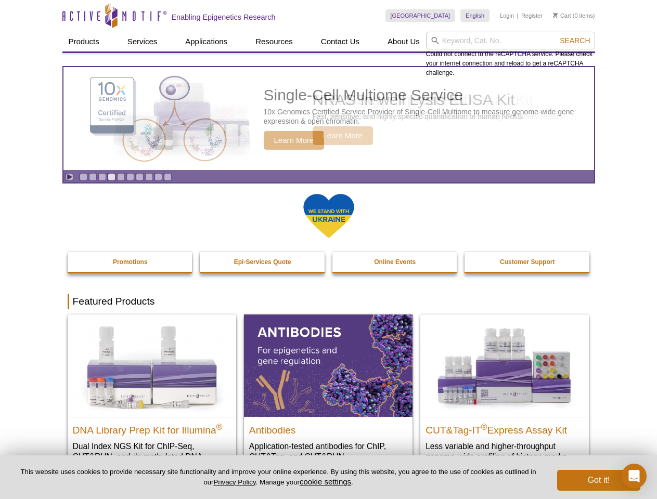 This screenshot has height=499, width=657. What do you see at coordinates (504, 428) in the screenshot?
I see `h2: CUT&Tag-IT Express Assay Kit` at bounding box center [504, 428].